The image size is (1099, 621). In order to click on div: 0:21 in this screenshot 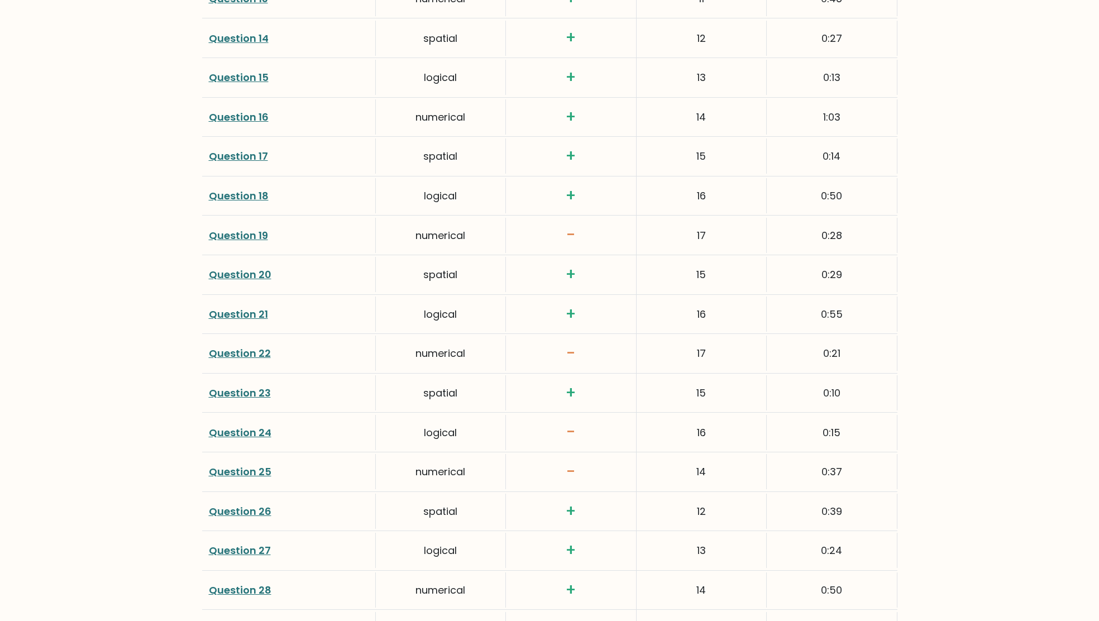, I will do `click(832, 353)`.